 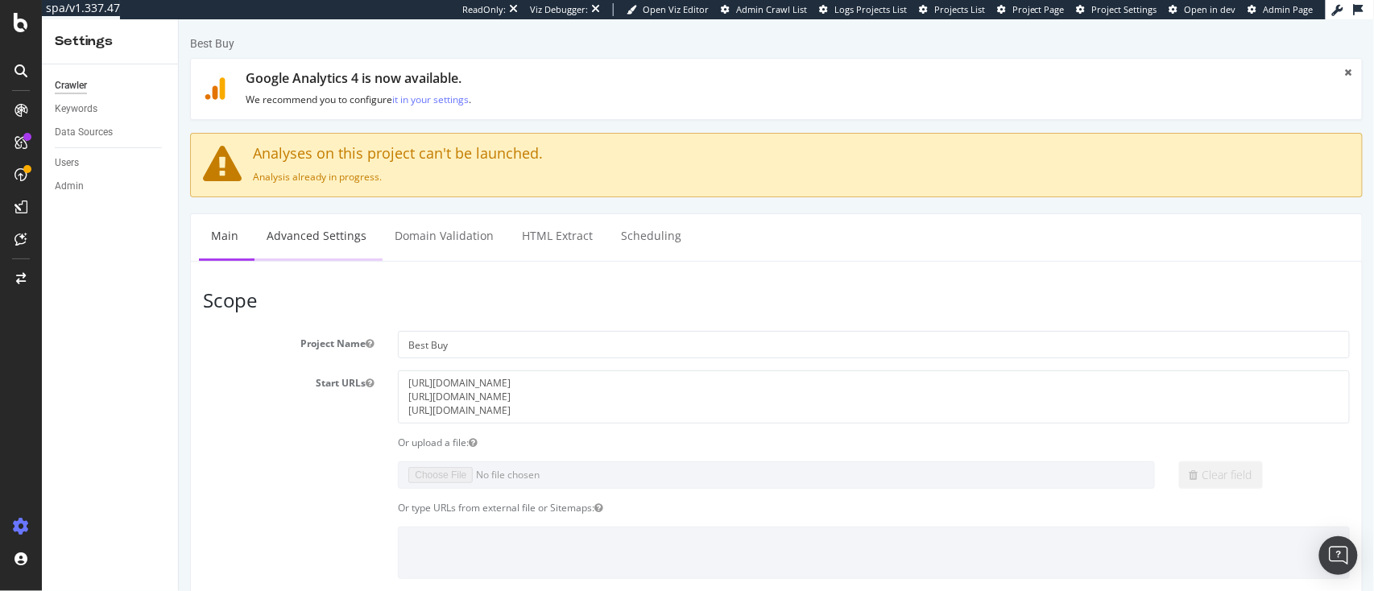 What do you see at coordinates (110, 132) in the screenshot?
I see `a: Data Sources` at bounding box center [110, 132].